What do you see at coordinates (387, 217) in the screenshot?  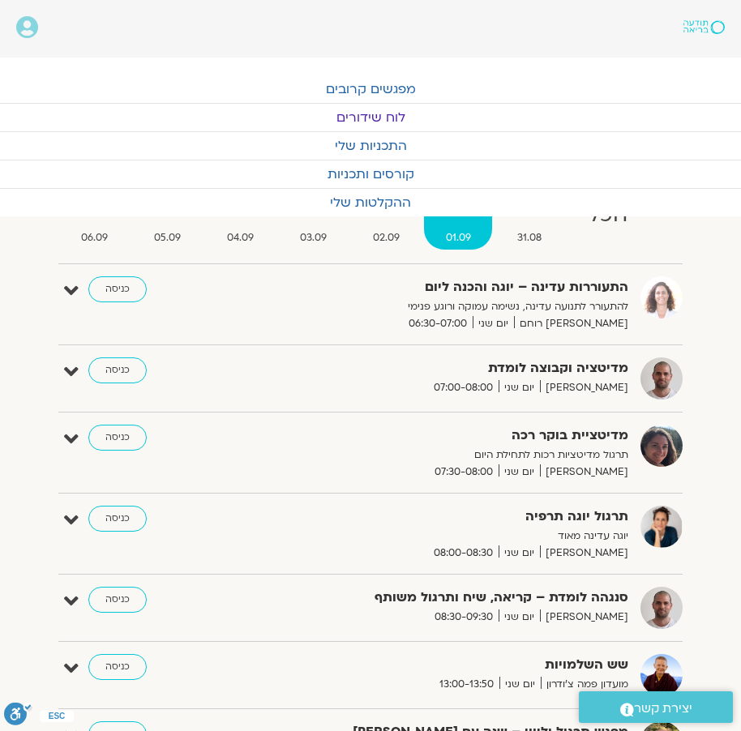 I see `a: ג02.09` at bounding box center [387, 217].